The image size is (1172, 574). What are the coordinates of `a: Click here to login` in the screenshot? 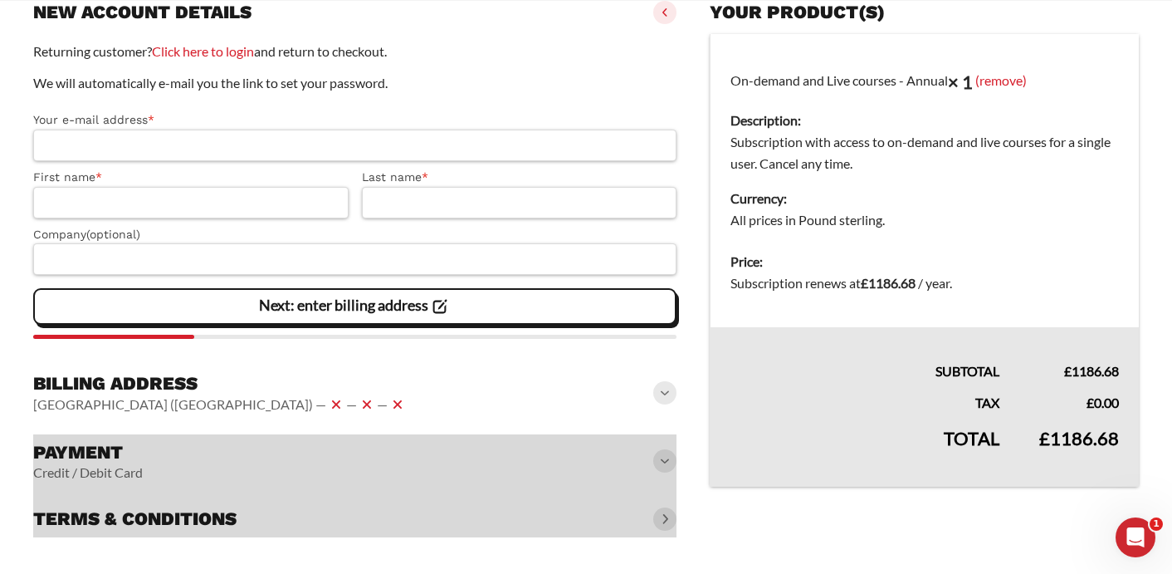 It's located at (203, 51).